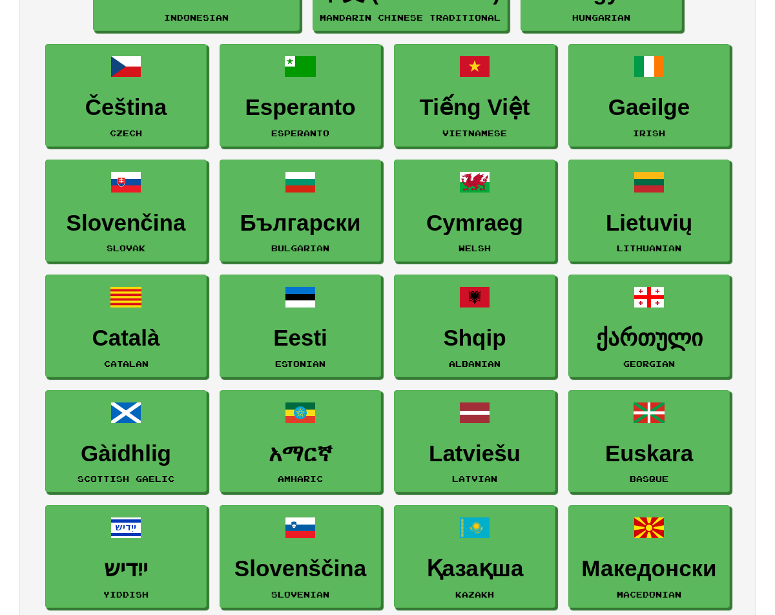 The image size is (775, 615). I want to click on a: ČeštinaCzech, so click(126, 95).